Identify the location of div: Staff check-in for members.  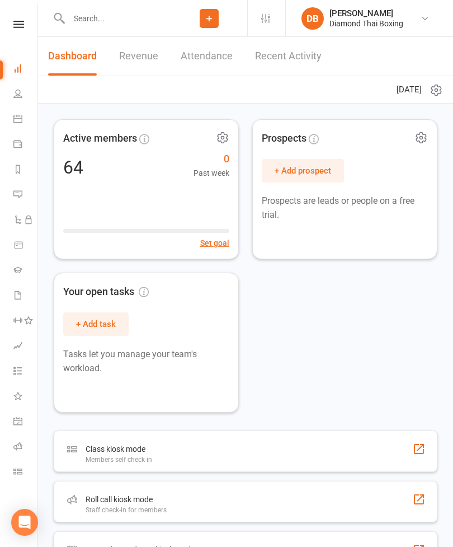
(126, 510).